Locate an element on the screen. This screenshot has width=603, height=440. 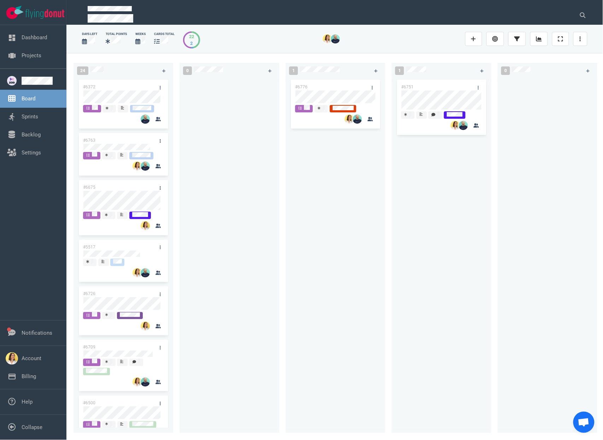
a: #6776 is located at coordinates (301, 87).